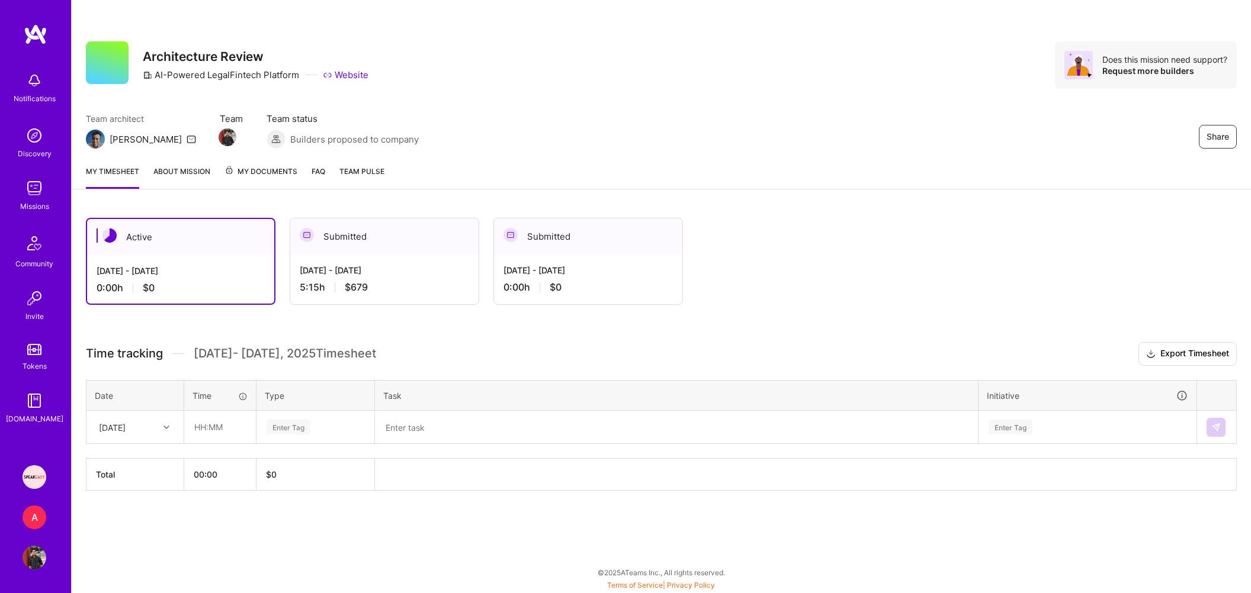 This screenshot has width=1251, height=593. Describe the element at coordinates (113, 177) in the screenshot. I see `a: My timesheet` at that location.